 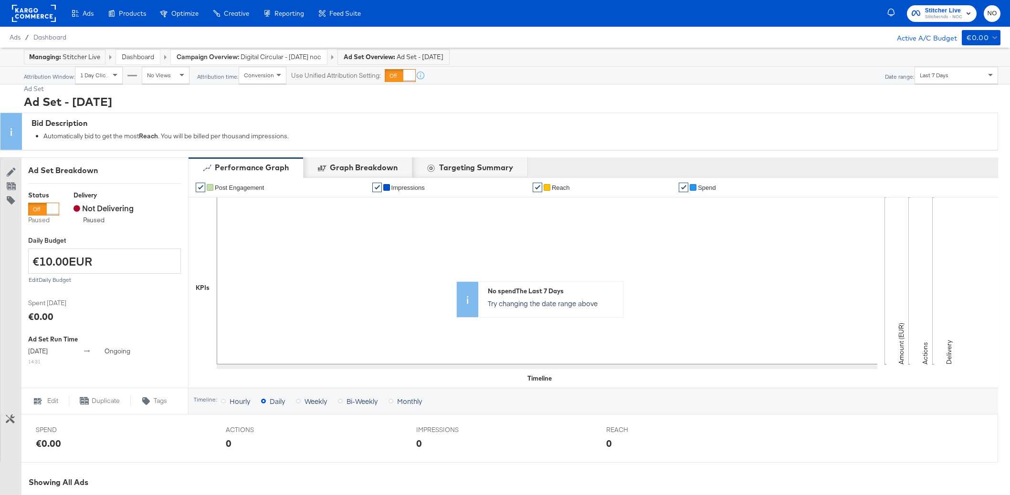 What do you see at coordinates (205, 400) in the screenshot?
I see `div: Timeline:` at bounding box center [205, 400].